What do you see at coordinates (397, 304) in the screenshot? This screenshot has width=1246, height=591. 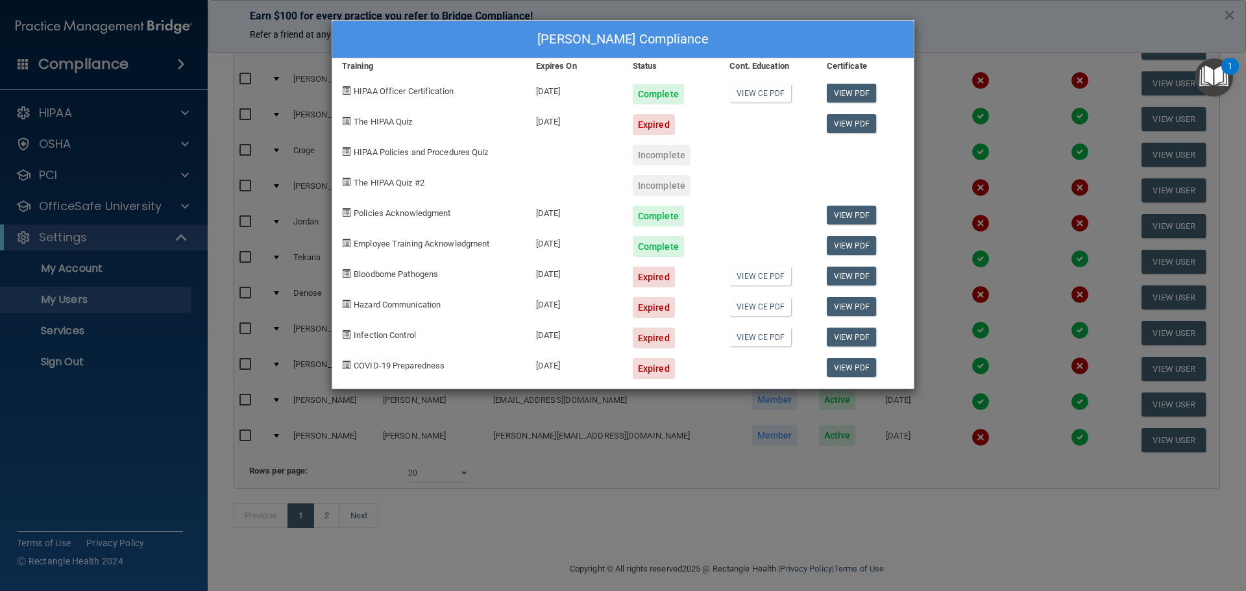 I see `span: Hazard Communication` at bounding box center [397, 304].